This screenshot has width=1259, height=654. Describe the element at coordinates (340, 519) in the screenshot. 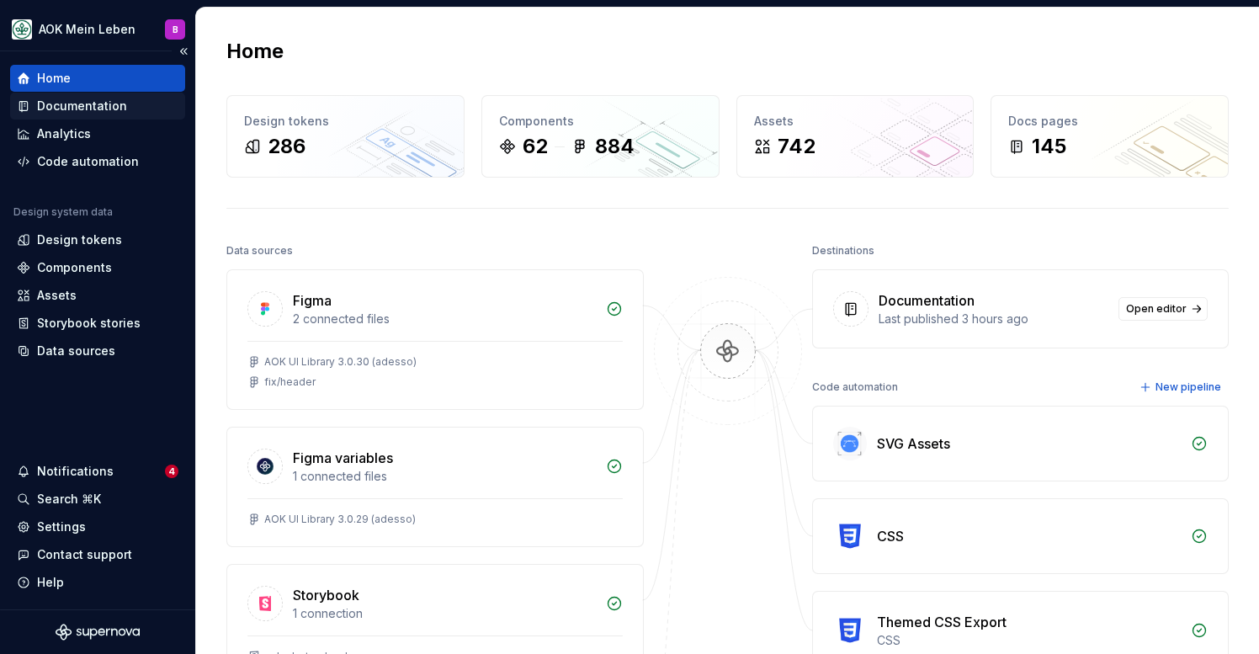

I see `div: AOK UI Library 3.0.29 (adesso)` at that location.